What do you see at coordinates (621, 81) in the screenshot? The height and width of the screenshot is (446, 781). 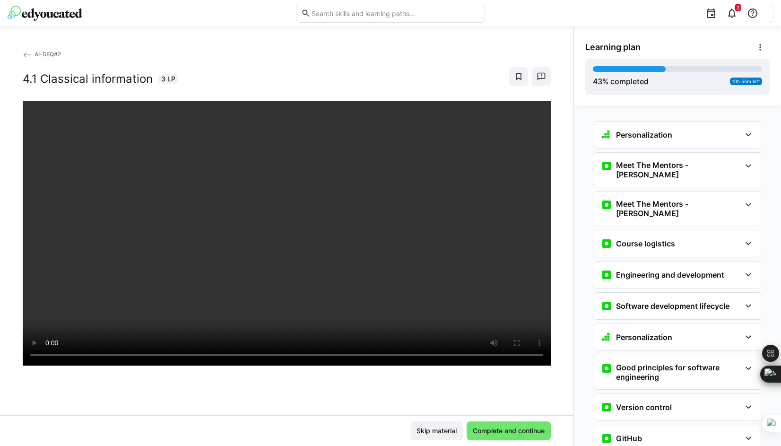 I see `div: % completed` at bounding box center [621, 81].